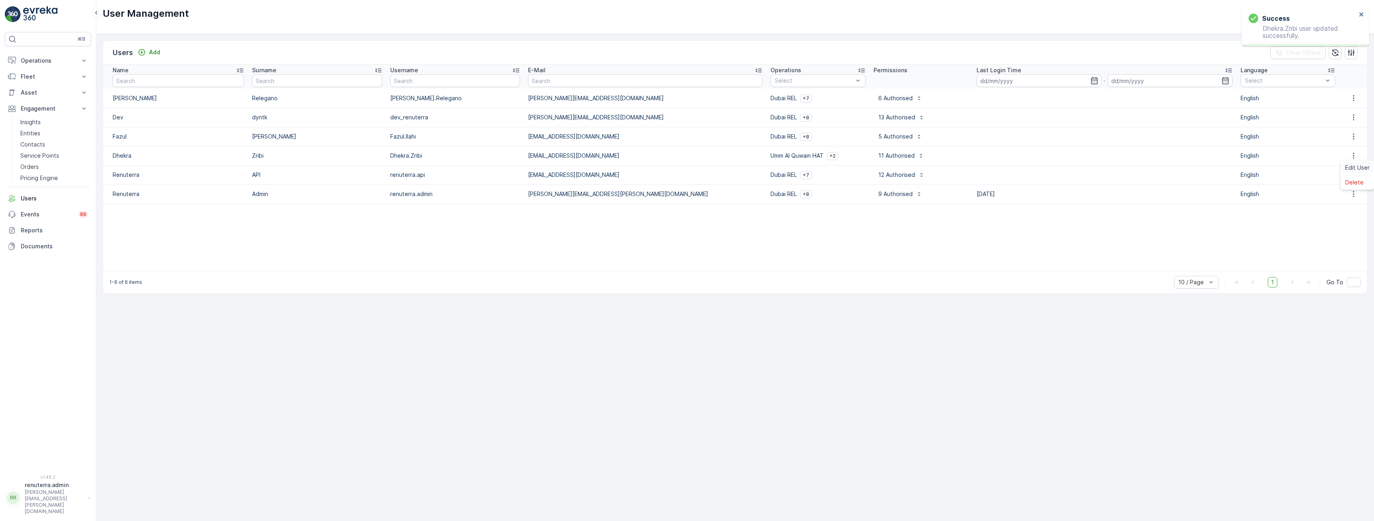 The height and width of the screenshot is (521, 1374). What do you see at coordinates (537, 70) in the screenshot?
I see `p: E-Mail` at bounding box center [537, 70].